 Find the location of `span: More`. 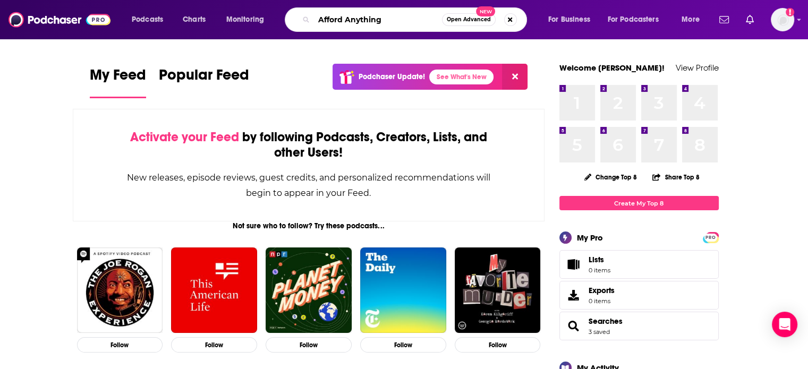

span: More is located at coordinates (691, 20).